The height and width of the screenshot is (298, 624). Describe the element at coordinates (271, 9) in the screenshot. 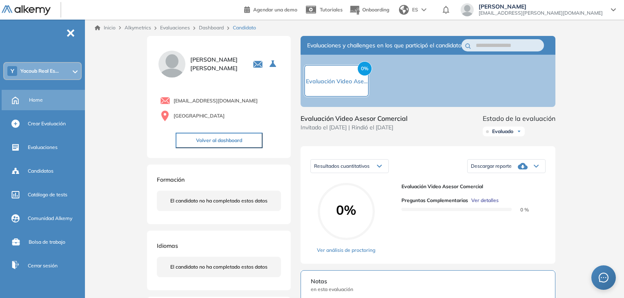

I see `a: Agendar una demo` at that location.